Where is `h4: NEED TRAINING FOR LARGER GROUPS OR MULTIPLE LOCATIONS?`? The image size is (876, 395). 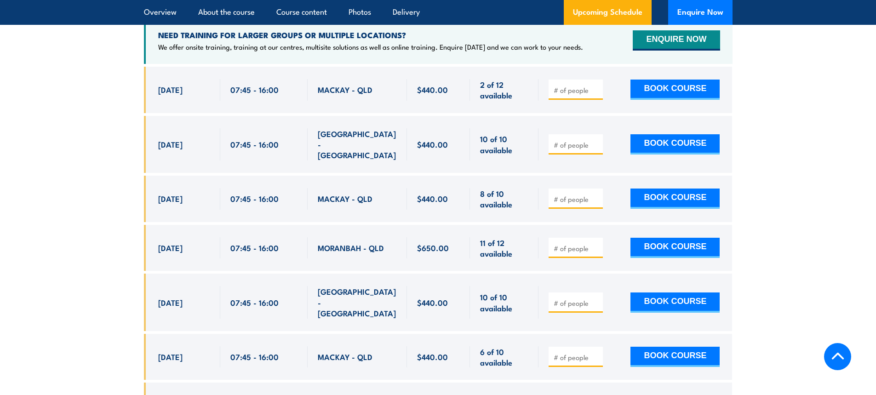
h4: NEED TRAINING FOR LARGER GROUPS OR MULTIPLE LOCATIONS? is located at coordinates (371, 35).